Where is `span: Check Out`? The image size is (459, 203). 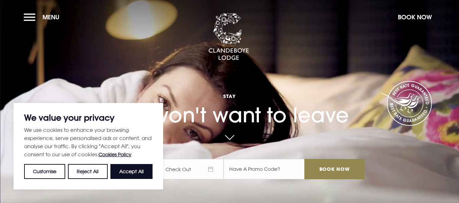 span: Check Out is located at coordinates (191, 169).